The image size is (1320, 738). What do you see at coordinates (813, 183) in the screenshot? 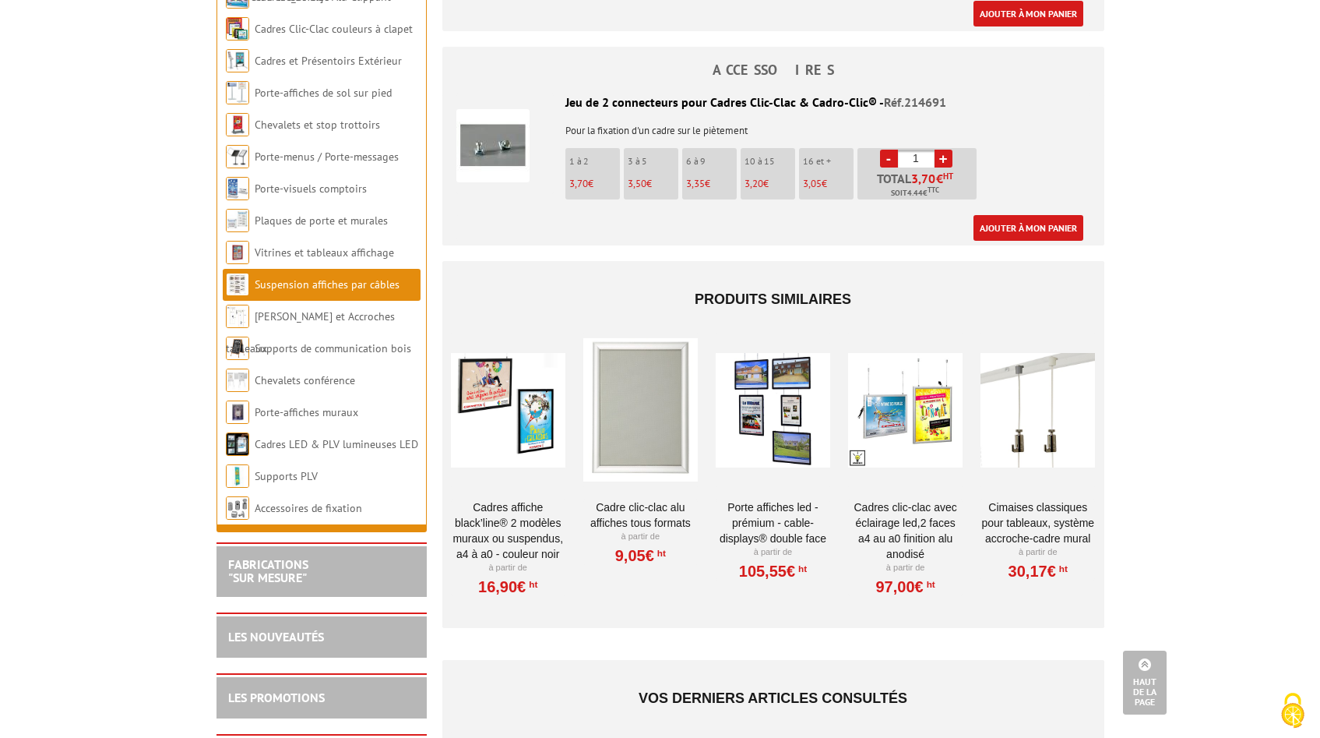
I see `span: 3,05` at bounding box center [813, 183].